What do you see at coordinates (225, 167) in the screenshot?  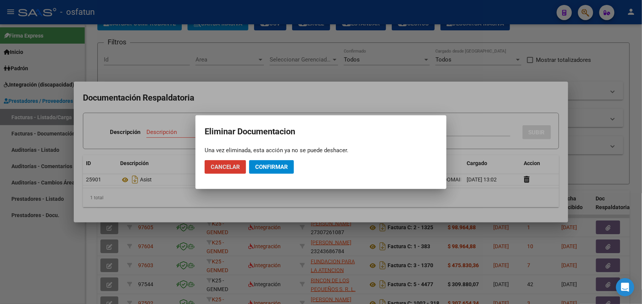 I see `span: Cancelar` at bounding box center [225, 167].